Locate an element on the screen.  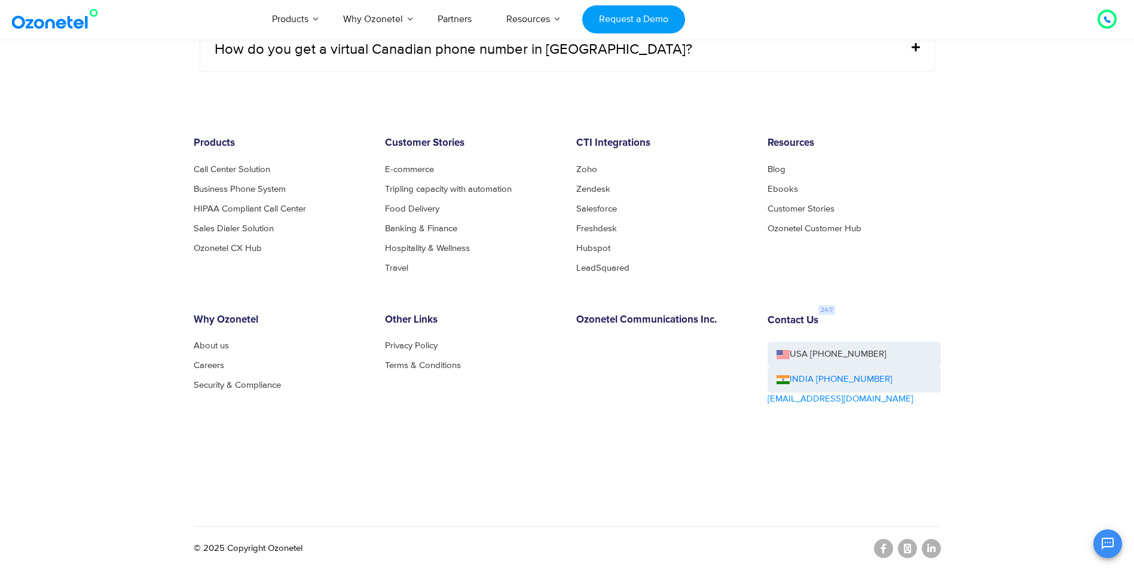
img: ind-flag.png is located at coordinates (783, 380).